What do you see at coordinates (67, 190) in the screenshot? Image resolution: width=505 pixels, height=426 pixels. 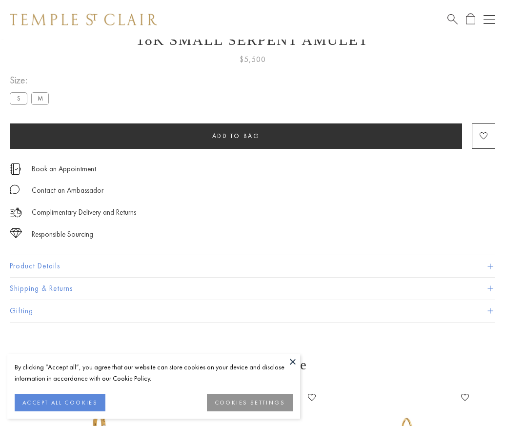 I see `div: Contact an Ambassador` at bounding box center [67, 190].